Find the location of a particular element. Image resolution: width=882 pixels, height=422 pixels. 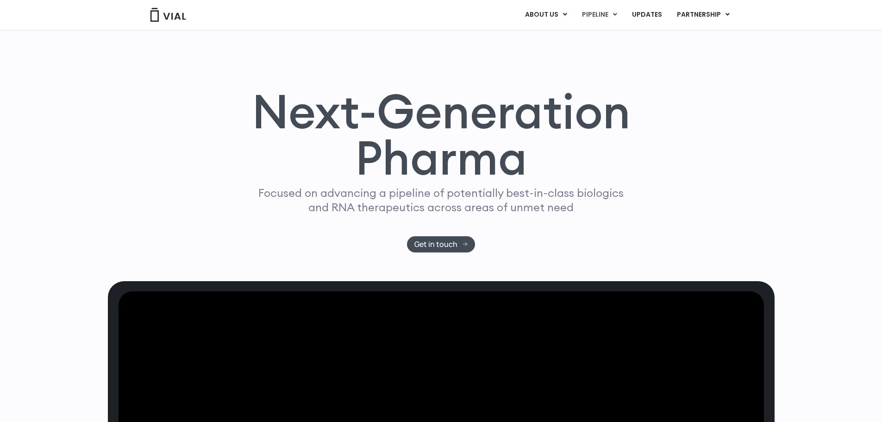

a: ABOUT USMenu Toggle is located at coordinates (546, 15).